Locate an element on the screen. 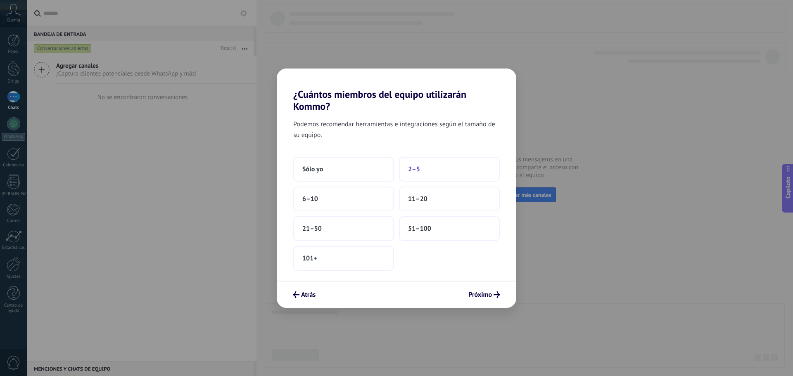 The height and width of the screenshot is (376, 793). button: 6–10 is located at coordinates (344, 199).